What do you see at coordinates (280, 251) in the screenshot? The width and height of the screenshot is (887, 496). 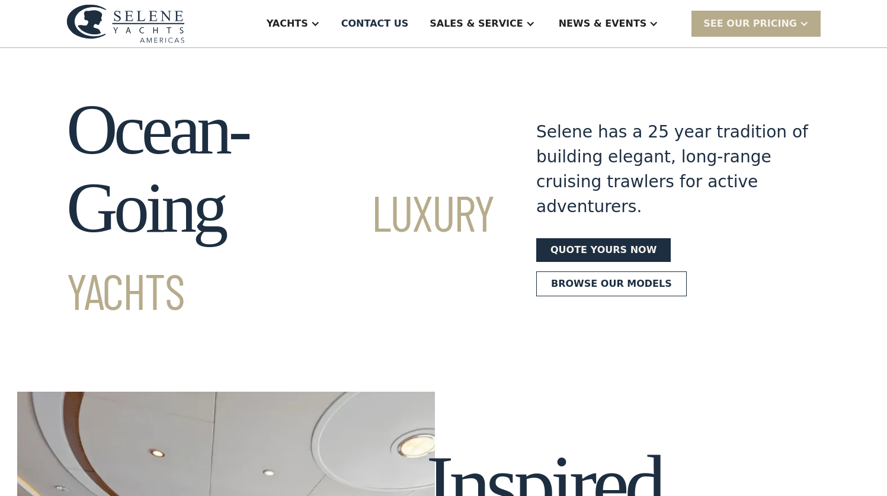 I see `span: Luxury Yachts` at bounding box center [280, 251].